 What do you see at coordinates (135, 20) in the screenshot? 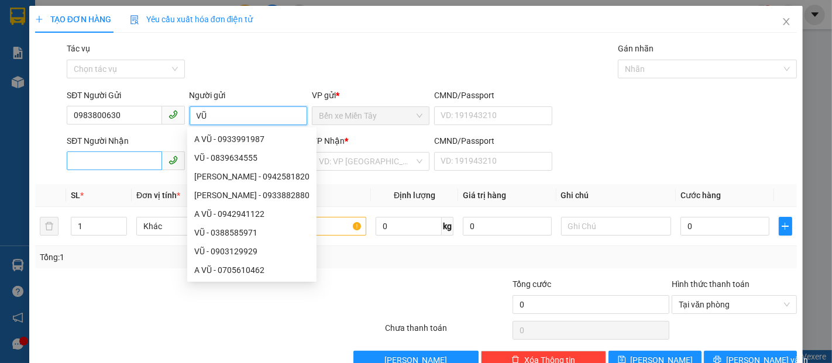
I see `img: icon` at bounding box center [135, 20].